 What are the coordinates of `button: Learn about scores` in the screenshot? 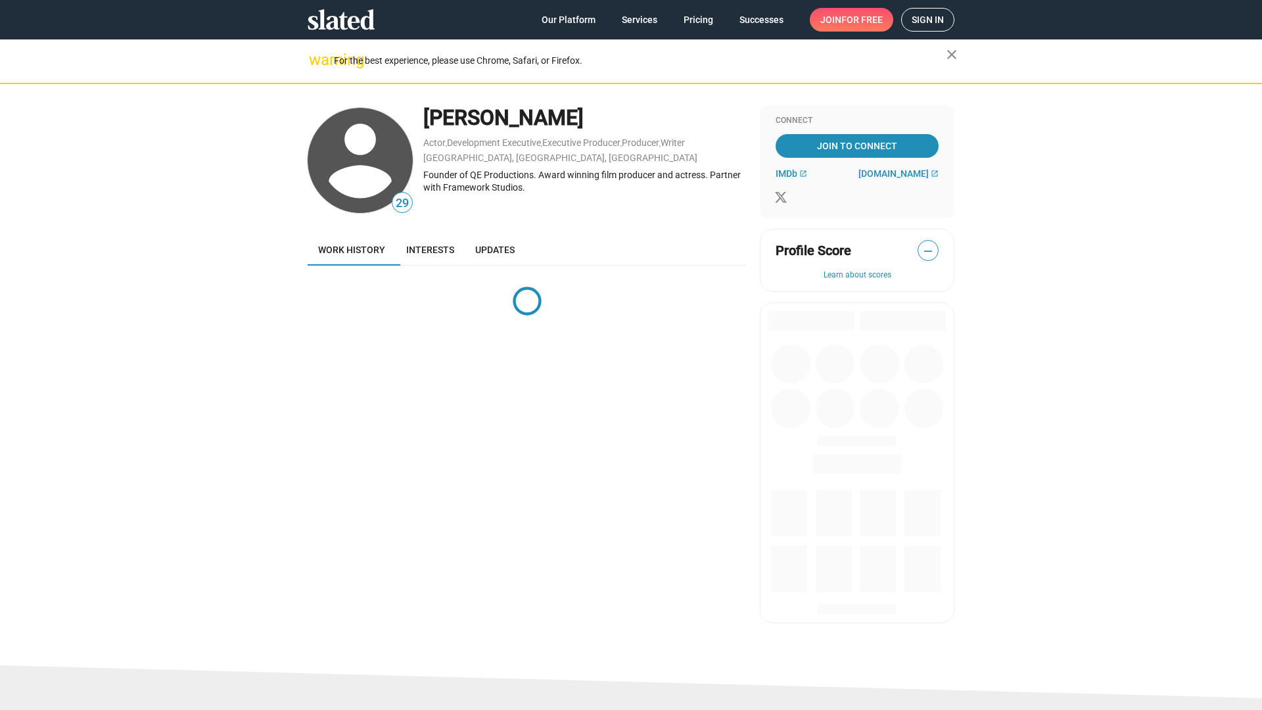 It's located at (857, 275).